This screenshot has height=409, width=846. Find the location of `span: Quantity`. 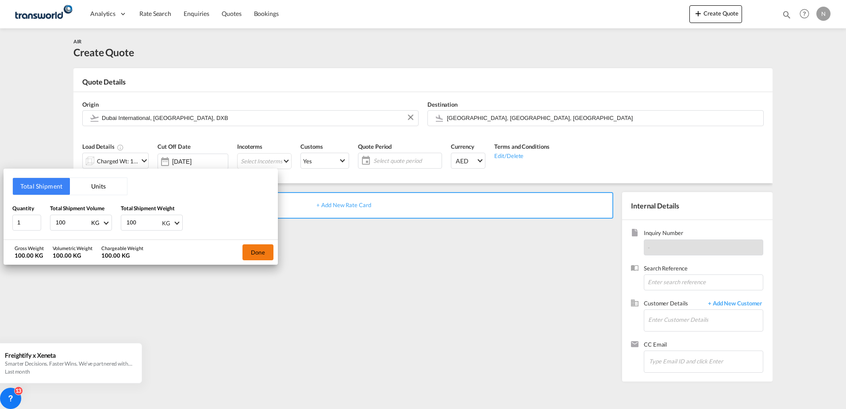

span: Quantity is located at coordinates (23, 208).